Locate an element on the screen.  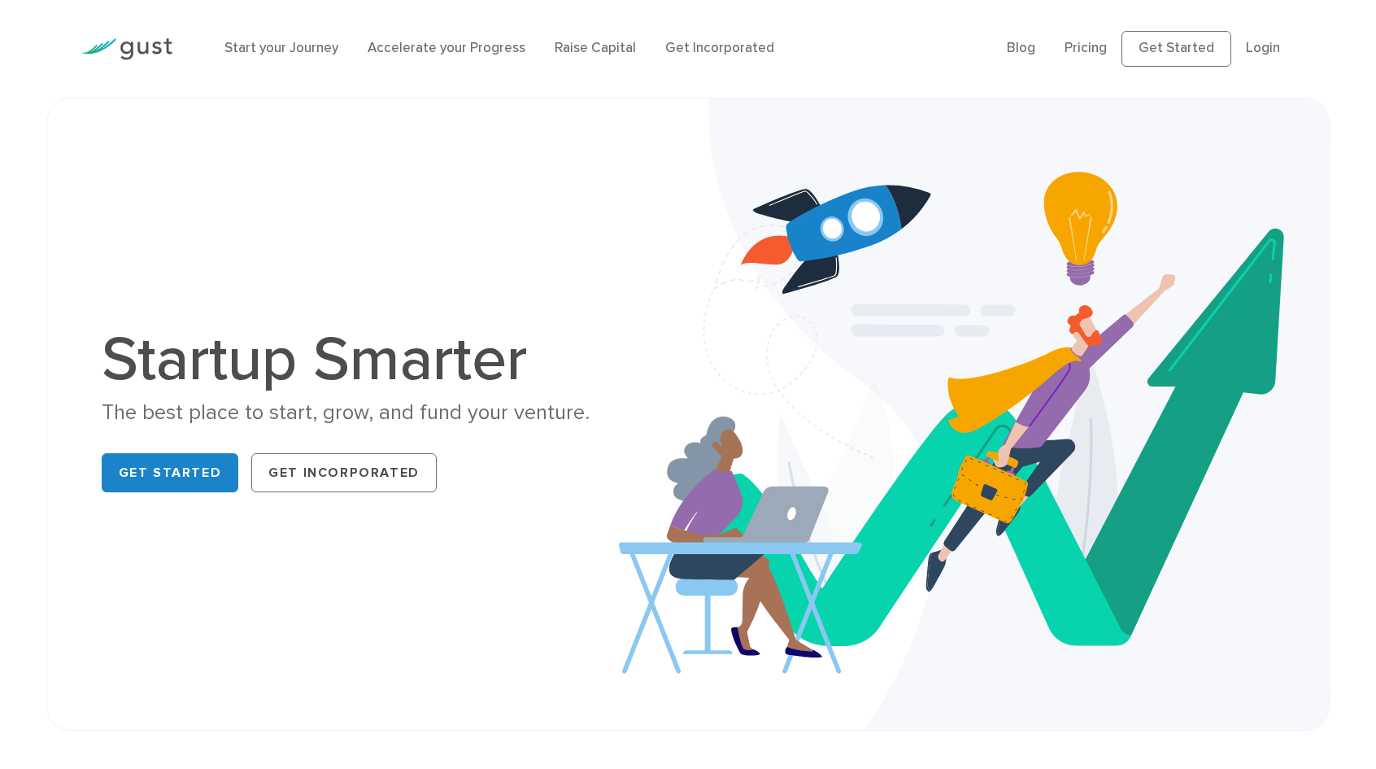
h1: Startup Smarter is located at coordinates (382, 360).